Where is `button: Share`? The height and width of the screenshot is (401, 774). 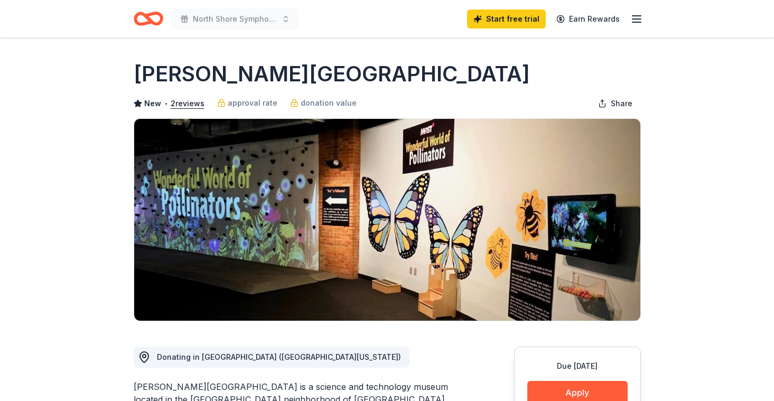
button: Share is located at coordinates (615, 104).